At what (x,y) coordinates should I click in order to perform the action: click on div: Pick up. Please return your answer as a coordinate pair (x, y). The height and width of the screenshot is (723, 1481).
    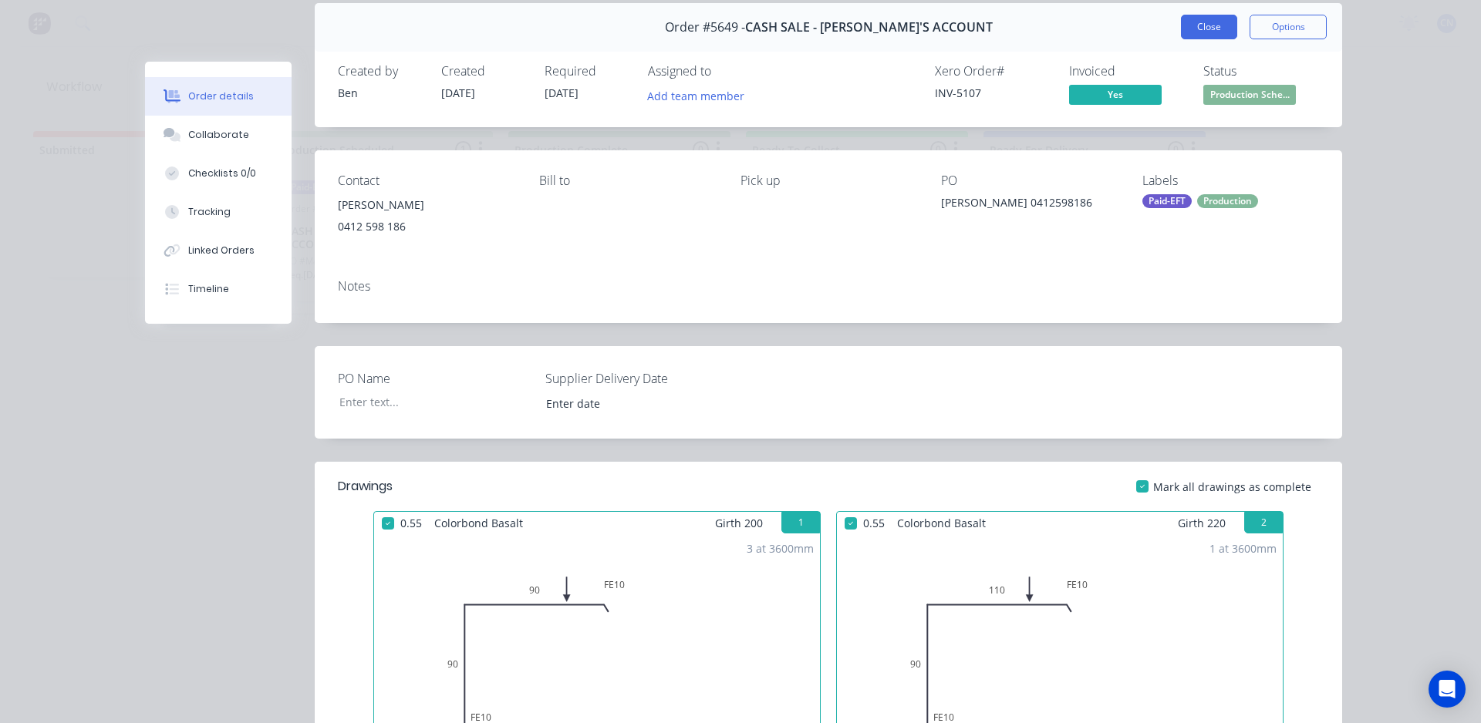
    Looking at the image, I should click on (828, 180).